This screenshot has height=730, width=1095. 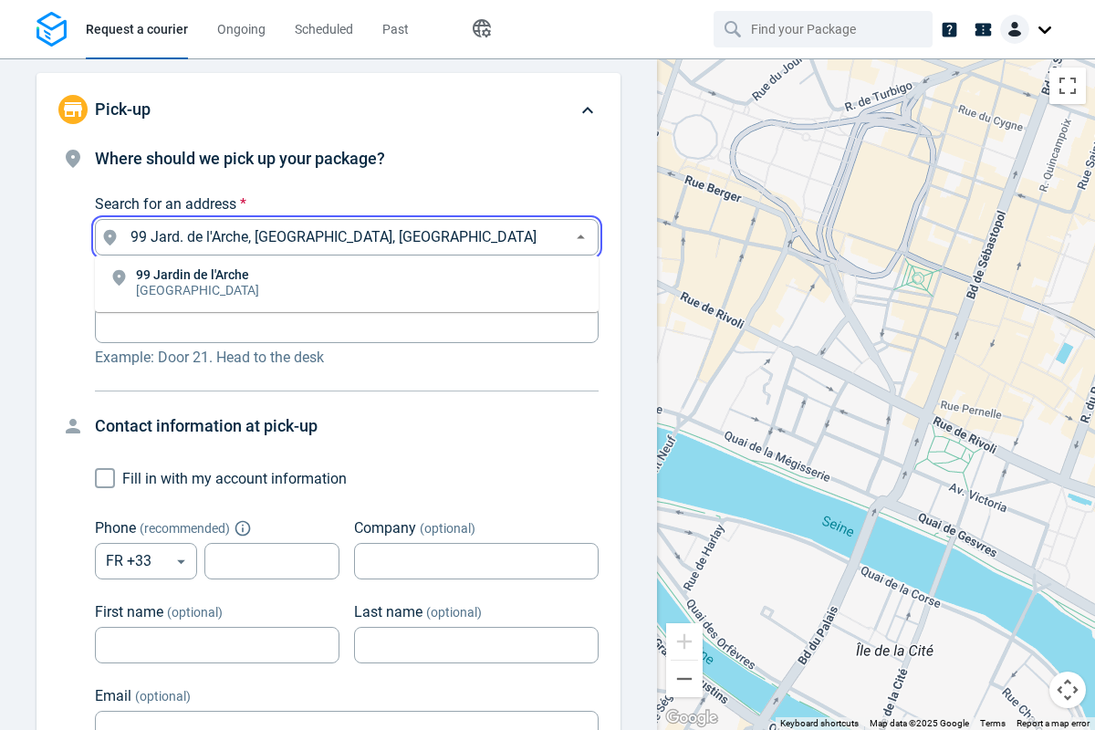 I want to click on a: Open this area in Google Maps (opens a new window), so click(x=691, y=718).